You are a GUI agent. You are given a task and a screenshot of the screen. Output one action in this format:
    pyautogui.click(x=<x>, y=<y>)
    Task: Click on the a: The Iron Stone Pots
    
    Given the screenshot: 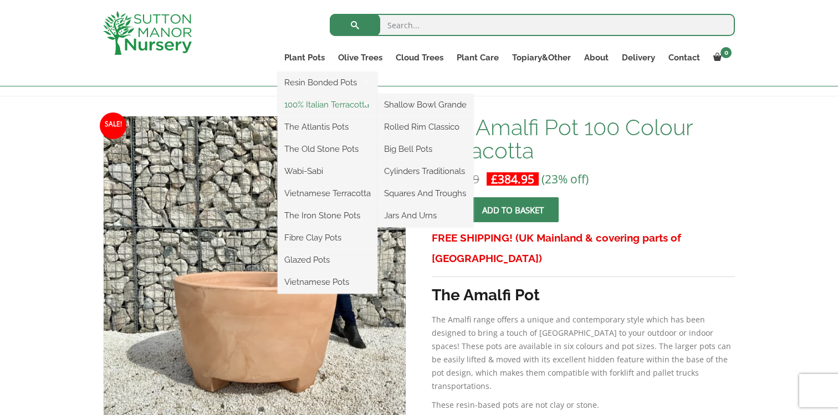 What is the action you would take?
    pyautogui.click(x=328, y=216)
    